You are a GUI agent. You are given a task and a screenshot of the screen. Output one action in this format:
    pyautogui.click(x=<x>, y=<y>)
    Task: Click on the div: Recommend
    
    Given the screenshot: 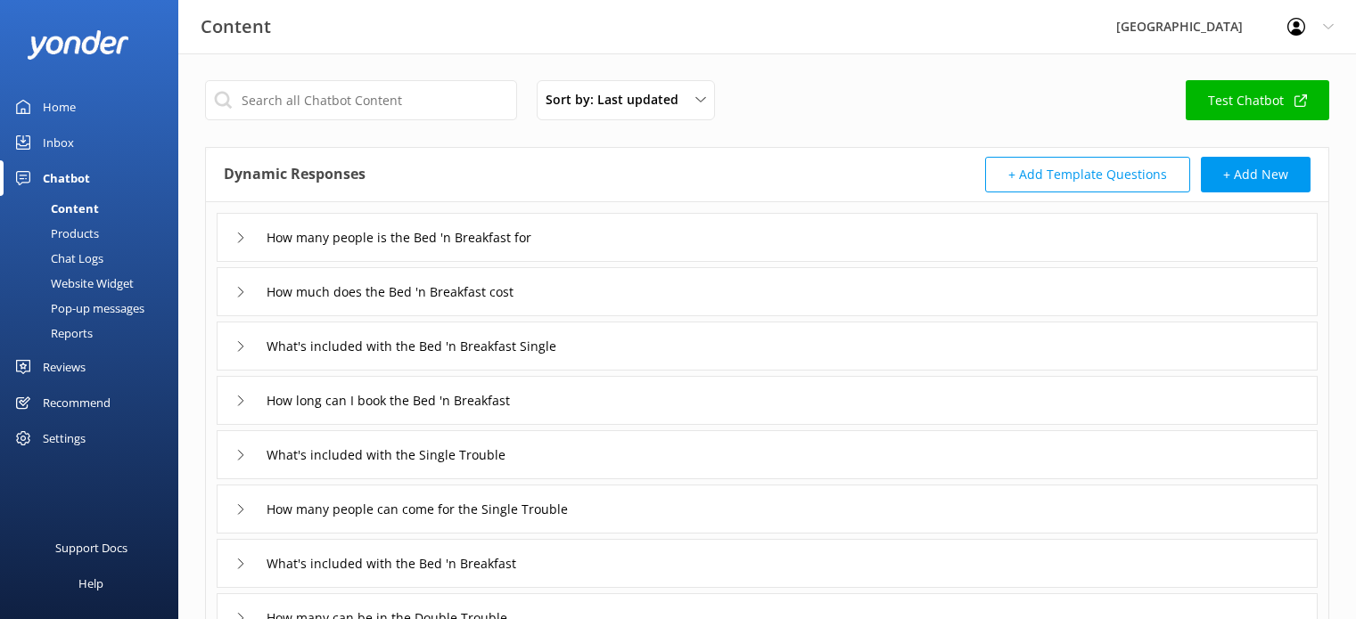 What is the action you would take?
    pyautogui.click(x=77, y=403)
    